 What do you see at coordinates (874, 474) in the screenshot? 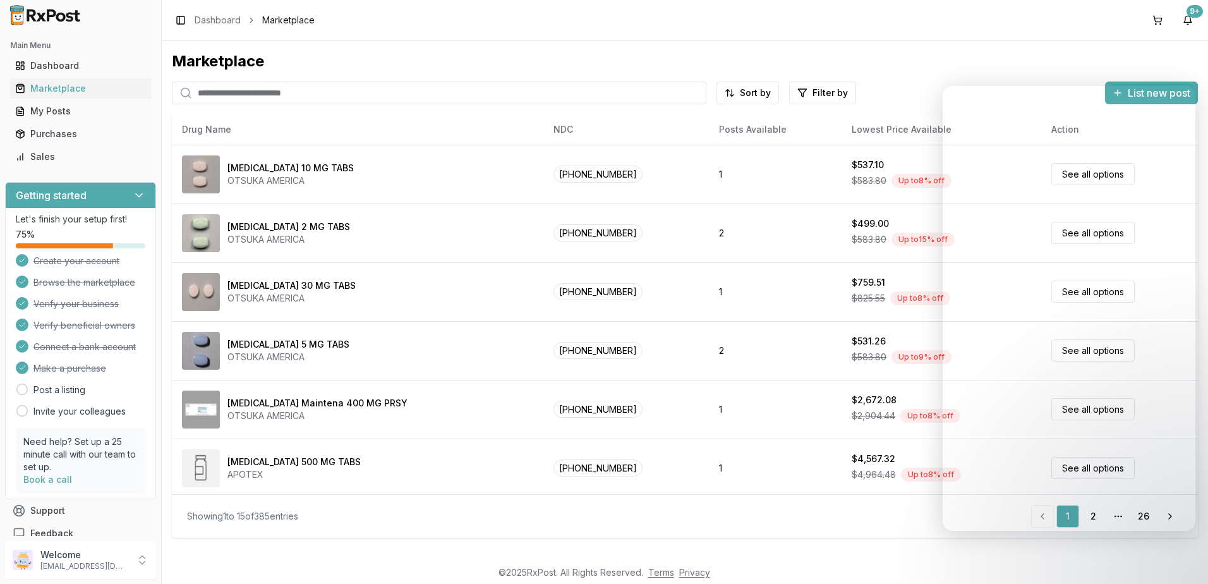
I see `span: $4,964.48` at bounding box center [874, 474].